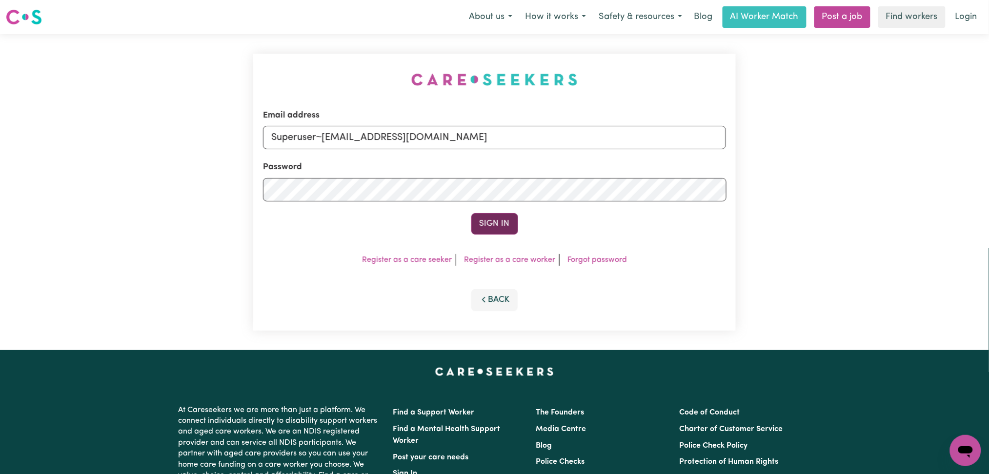  I want to click on a: AI Worker Match, so click(764, 17).